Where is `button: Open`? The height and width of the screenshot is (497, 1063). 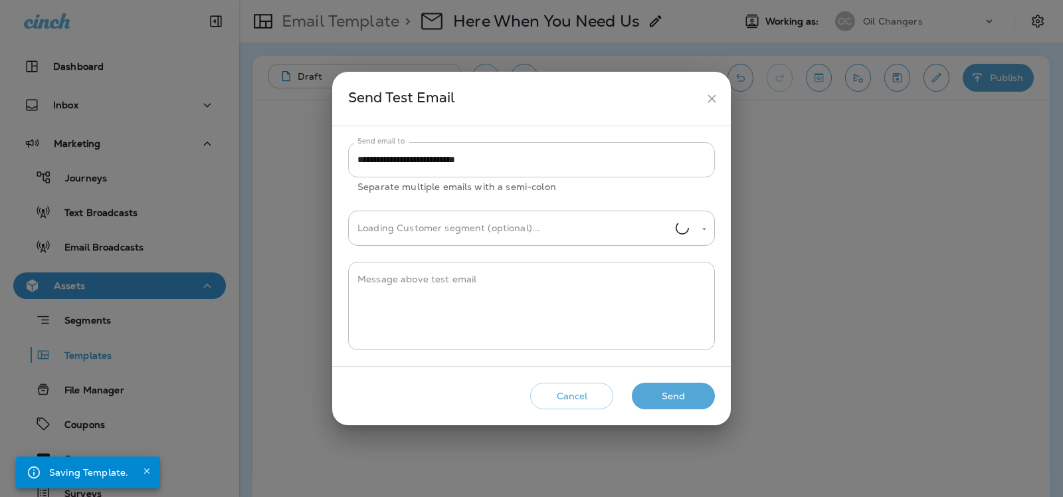 button: Open is located at coordinates (704, 229).